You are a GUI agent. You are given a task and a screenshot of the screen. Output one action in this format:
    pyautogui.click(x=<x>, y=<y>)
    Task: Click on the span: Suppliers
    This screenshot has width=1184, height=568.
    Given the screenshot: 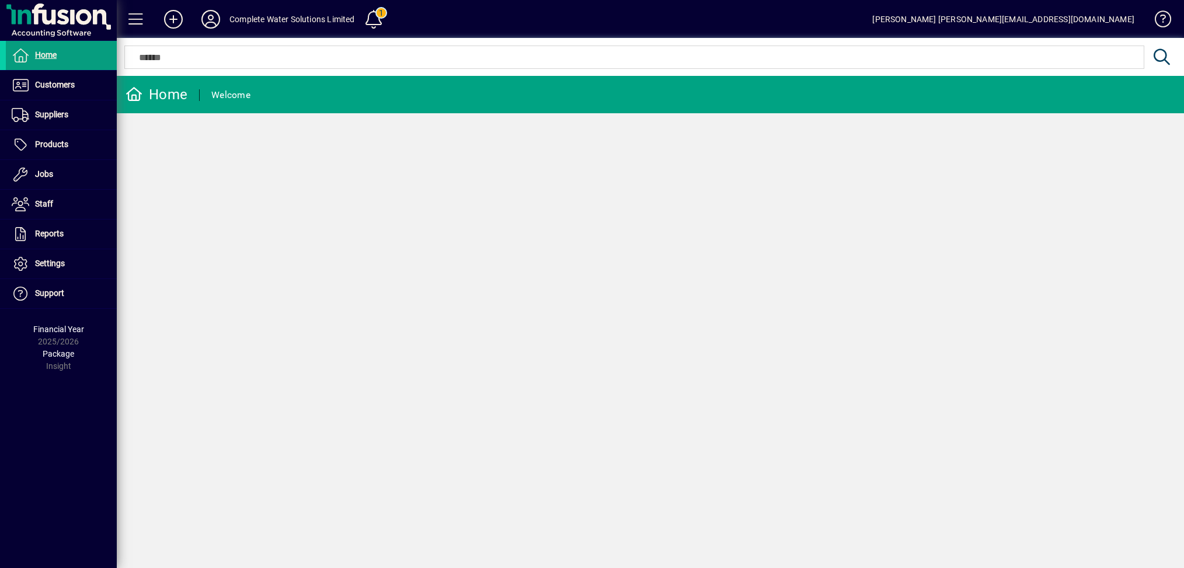 What is the action you would take?
    pyautogui.click(x=51, y=114)
    